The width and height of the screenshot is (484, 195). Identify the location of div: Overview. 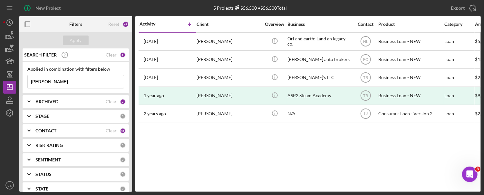
(275, 24).